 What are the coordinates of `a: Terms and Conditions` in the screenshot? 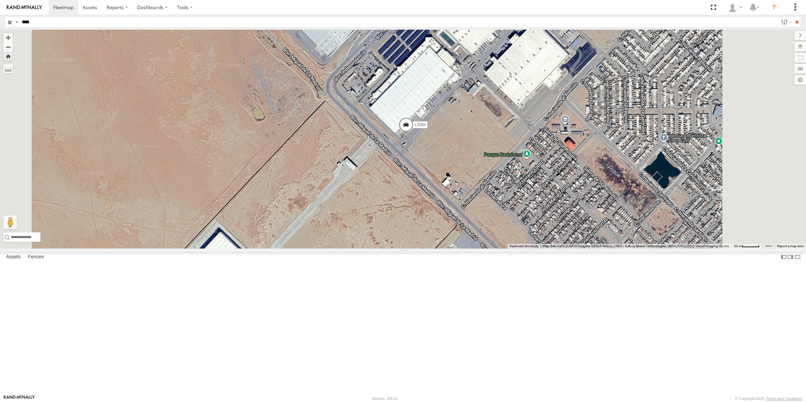 It's located at (784, 398).